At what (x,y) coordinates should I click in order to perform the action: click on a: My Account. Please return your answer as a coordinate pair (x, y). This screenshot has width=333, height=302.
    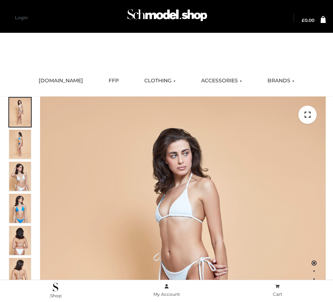
    Looking at the image, I should click on (167, 291).